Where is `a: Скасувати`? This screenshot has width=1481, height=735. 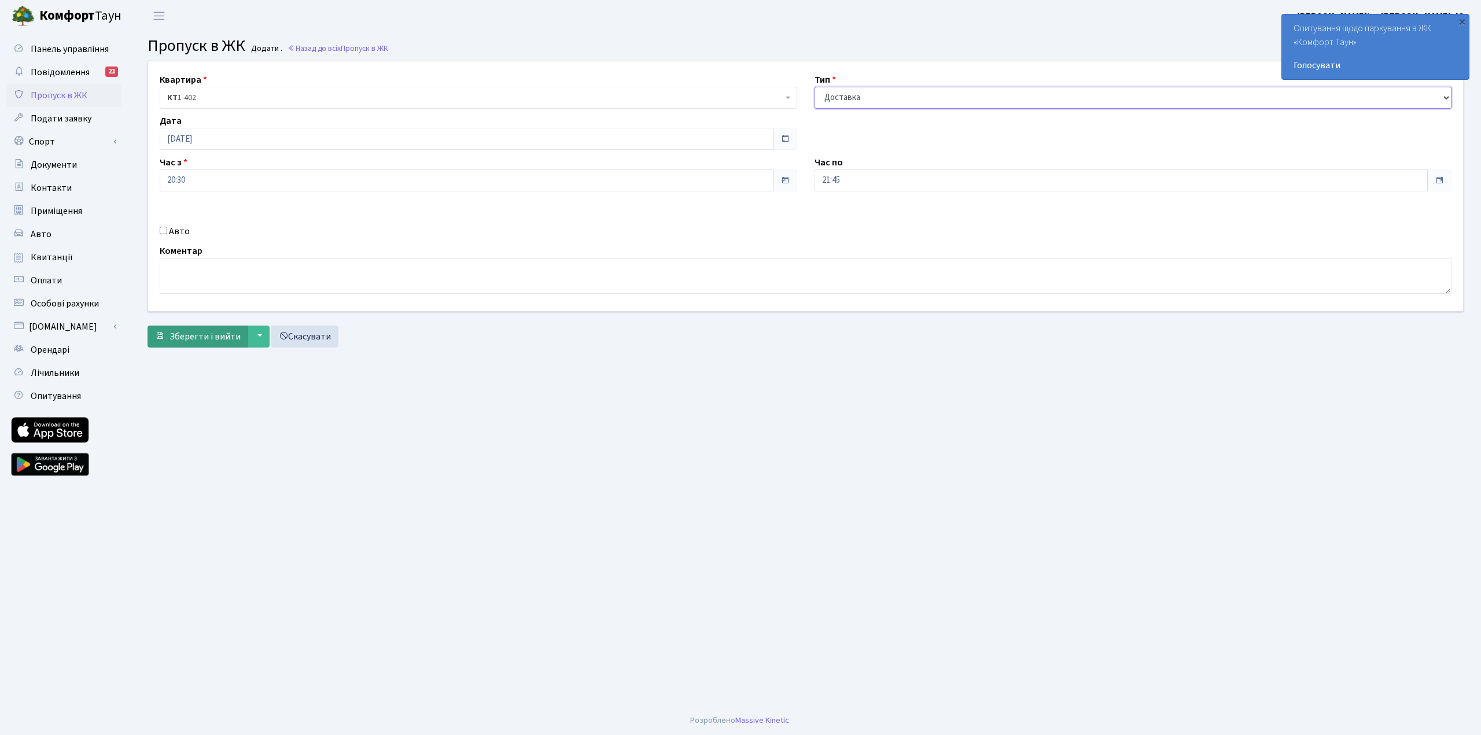 a: Скасувати is located at coordinates (305, 337).